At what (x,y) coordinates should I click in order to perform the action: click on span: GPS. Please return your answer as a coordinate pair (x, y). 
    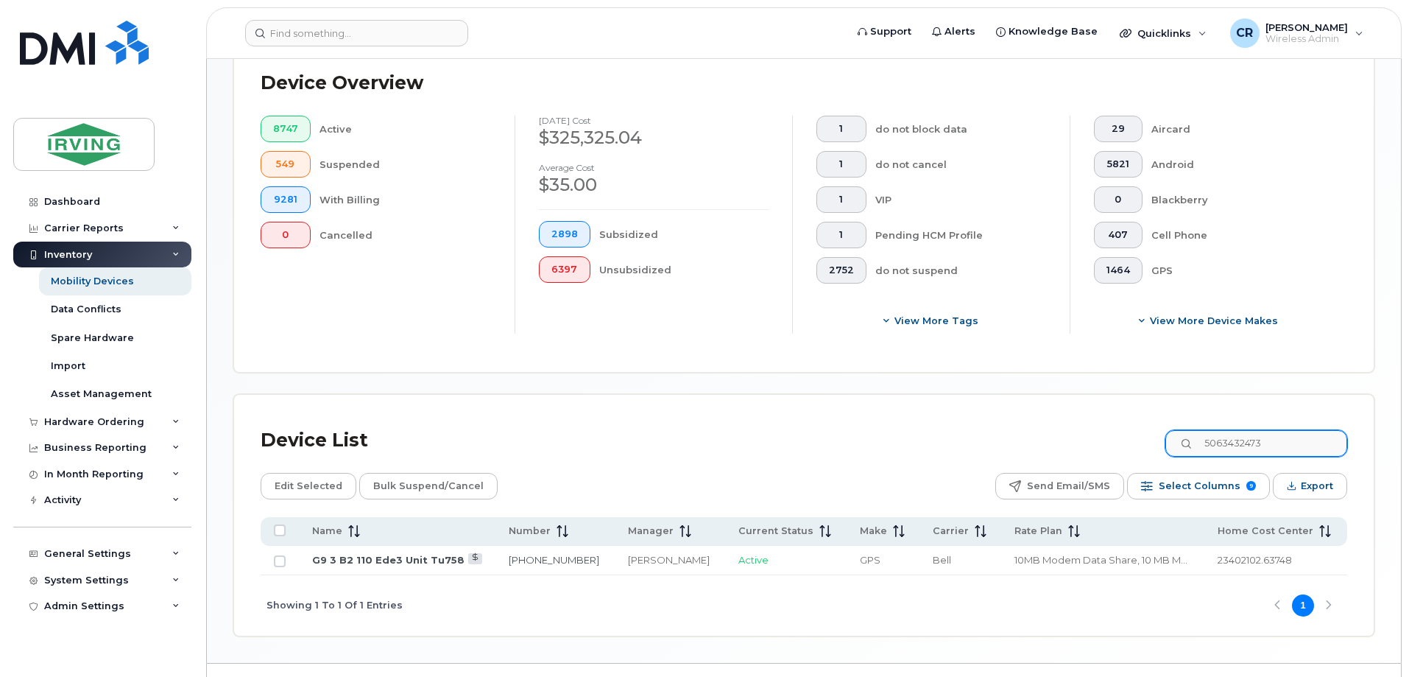
    Looking at the image, I should click on (870, 559).